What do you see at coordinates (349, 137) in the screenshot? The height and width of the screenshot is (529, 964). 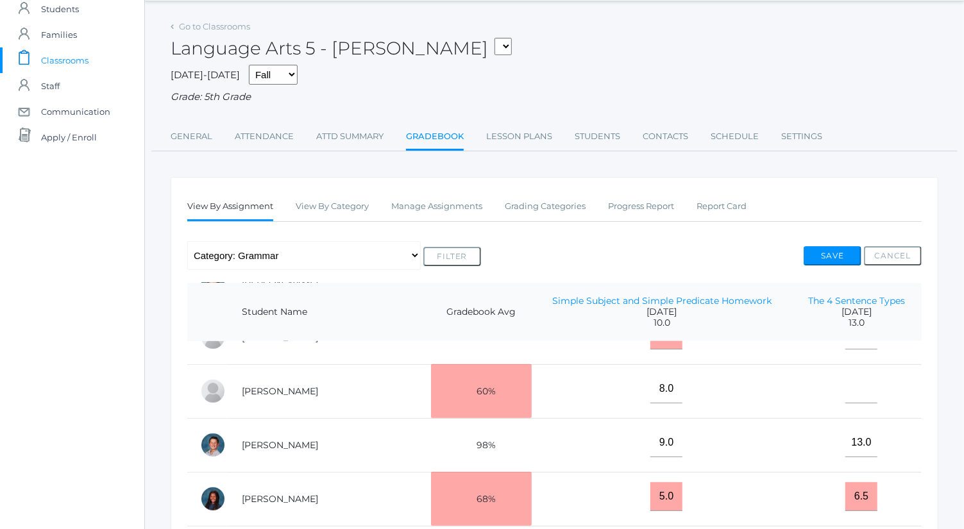 I see `a: Attd Summary` at bounding box center [349, 137].